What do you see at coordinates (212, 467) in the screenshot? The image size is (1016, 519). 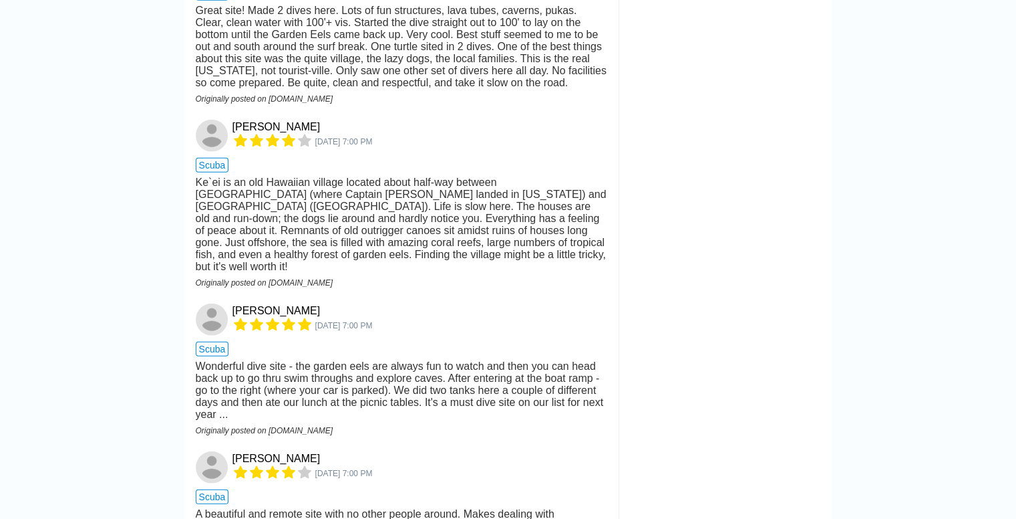 I see `img: Jim Goodenough` at bounding box center [212, 467].